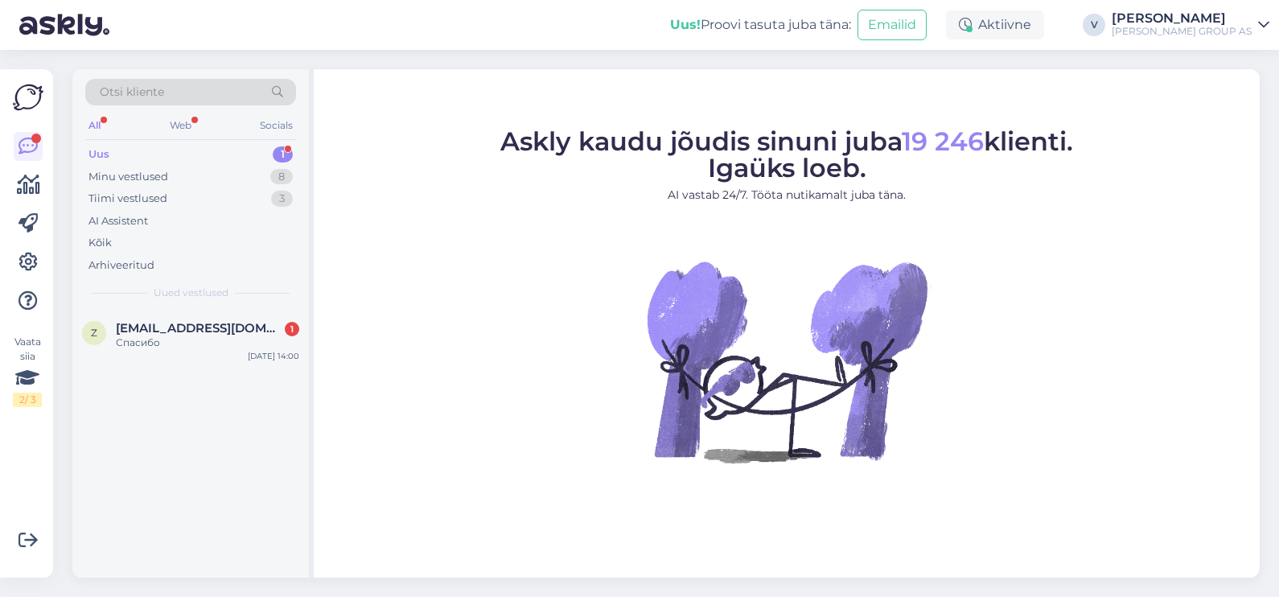 The width and height of the screenshot is (1279, 597). I want to click on div: 2 / 3, so click(27, 400).